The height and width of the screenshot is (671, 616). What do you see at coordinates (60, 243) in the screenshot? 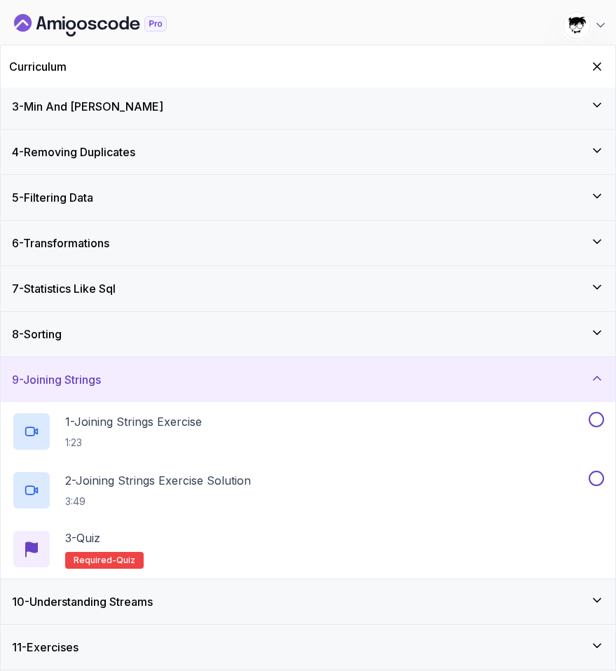
I see `h3: 6 - Transformations` at bounding box center [60, 243].